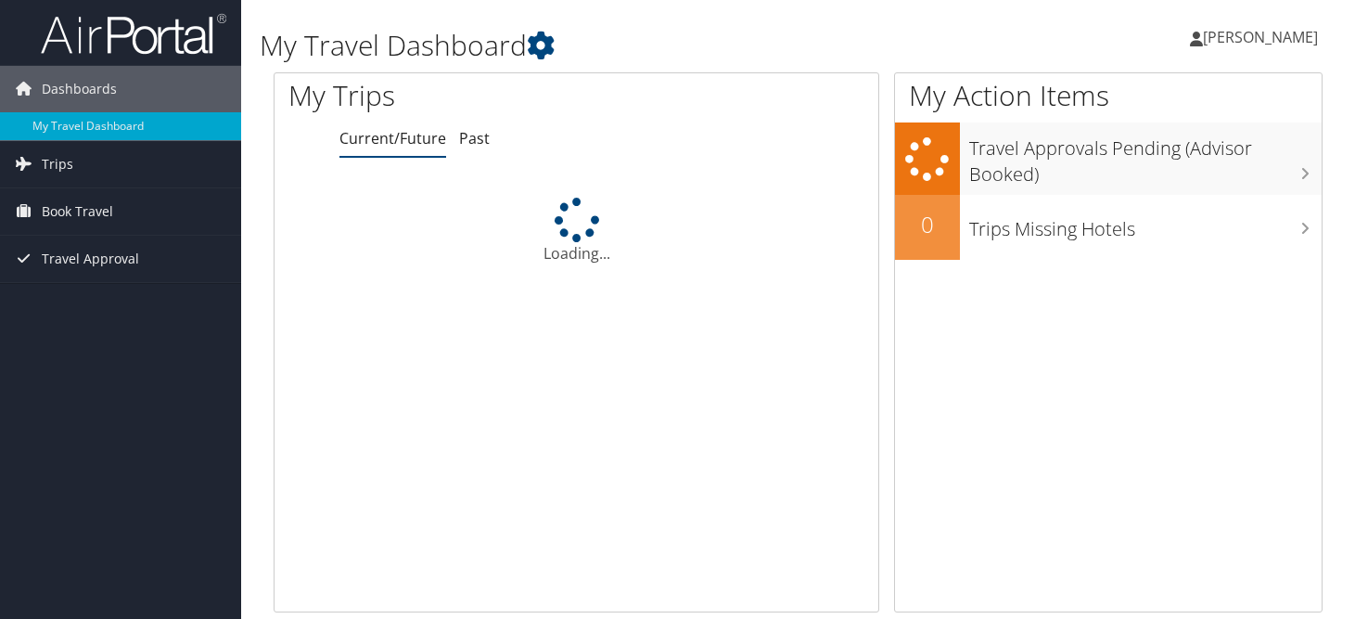 Image resolution: width=1355 pixels, height=619 pixels. I want to click on h1: My Action Items, so click(1109, 96).